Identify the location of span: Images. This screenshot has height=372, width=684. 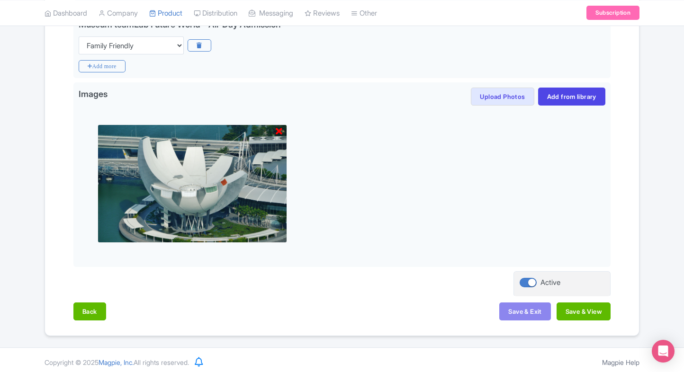
(93, 95).